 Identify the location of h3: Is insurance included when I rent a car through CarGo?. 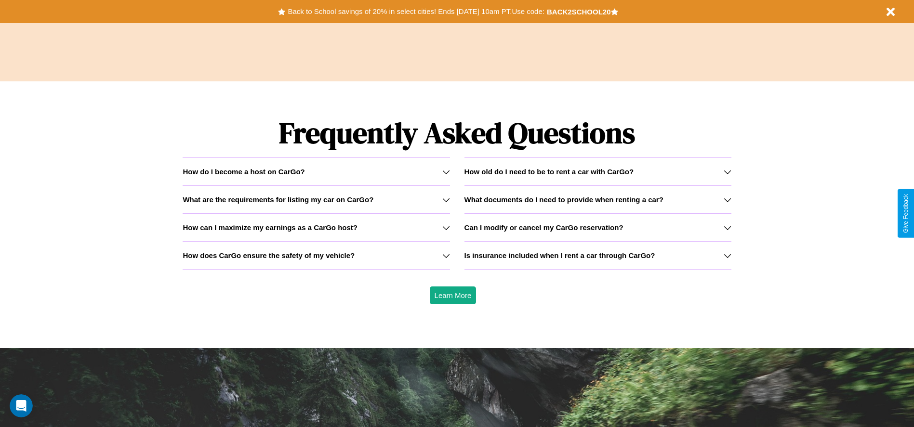
(560, 255).